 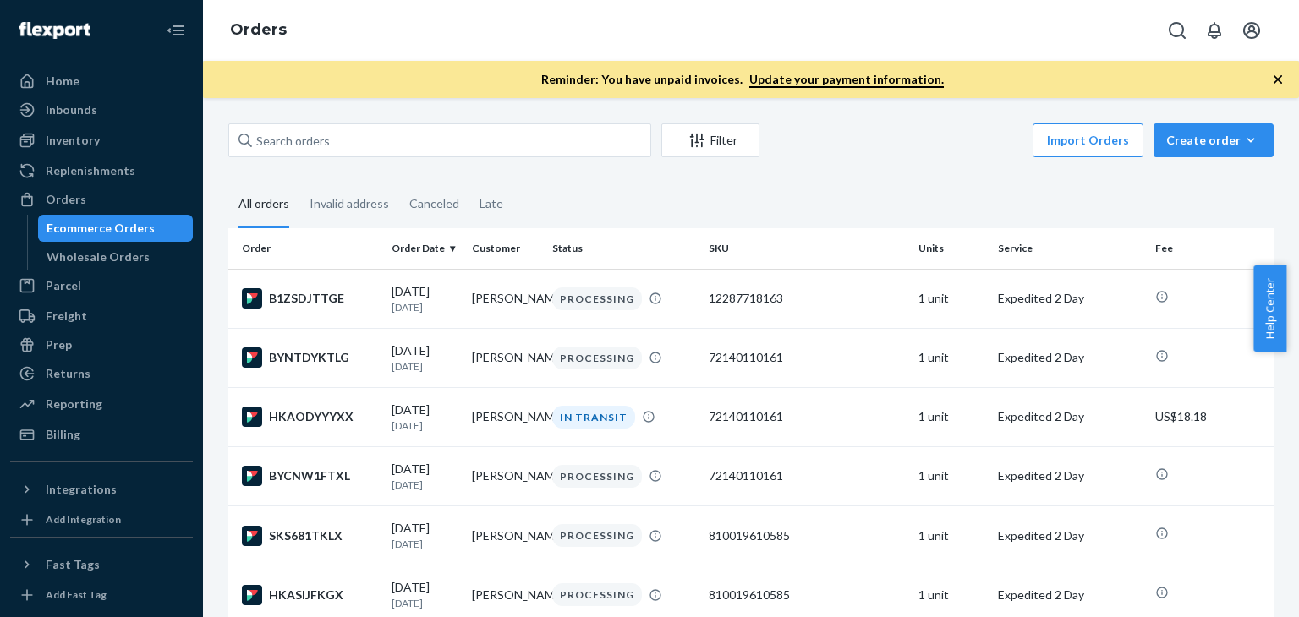 I want to click on div: Prep, so click(x=58, y=345).